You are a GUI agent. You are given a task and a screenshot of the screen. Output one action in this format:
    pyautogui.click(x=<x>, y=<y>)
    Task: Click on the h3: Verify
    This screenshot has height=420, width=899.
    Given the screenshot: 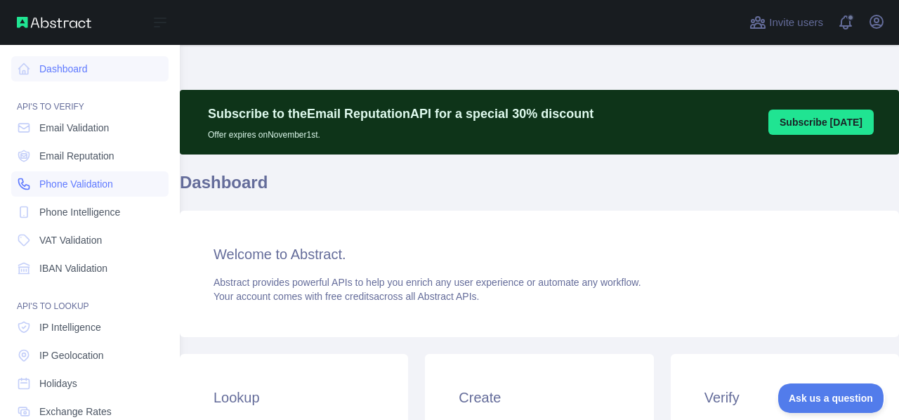 What is the action you would take?
    pyautogui.click(x=785, y=398)
    